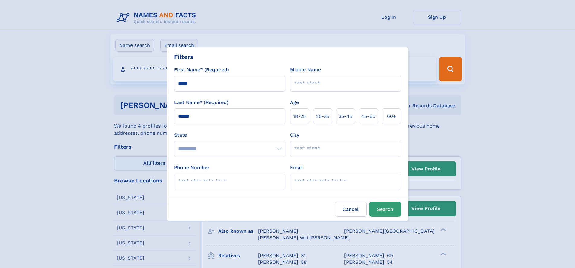 Image resolution: width=575 pixels, height=268 pixels. Describe the element at coordinates (294, 135) in the screenshot. I see `label: City` at that location.